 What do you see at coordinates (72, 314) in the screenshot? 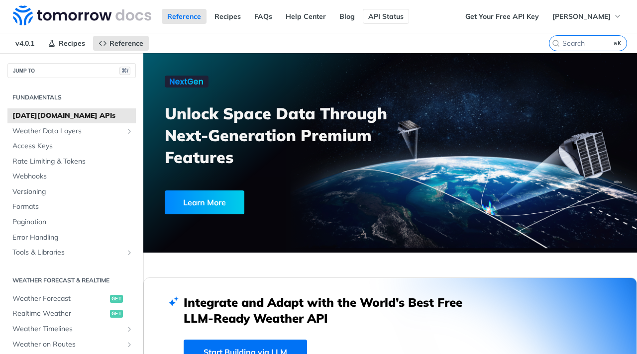
I see `a: Realtime Weatherget` at bounding box center [72, 314].